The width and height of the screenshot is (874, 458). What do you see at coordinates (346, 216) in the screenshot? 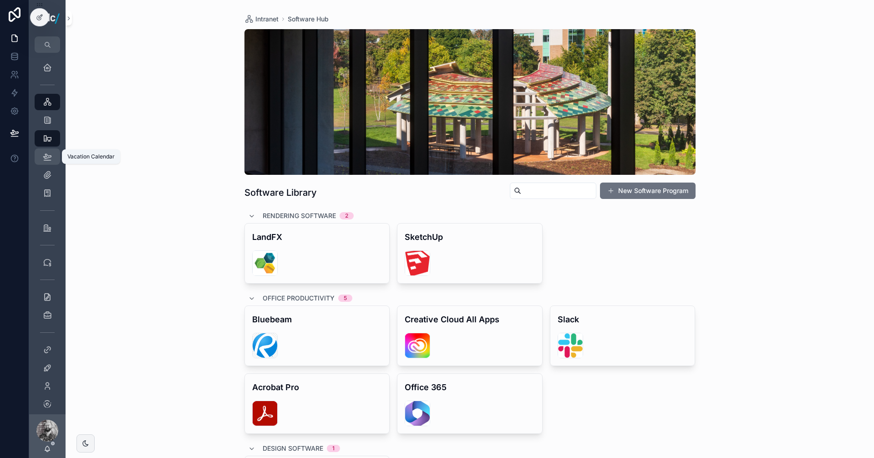
I see `div: 2` at bounding box center [346, 216].